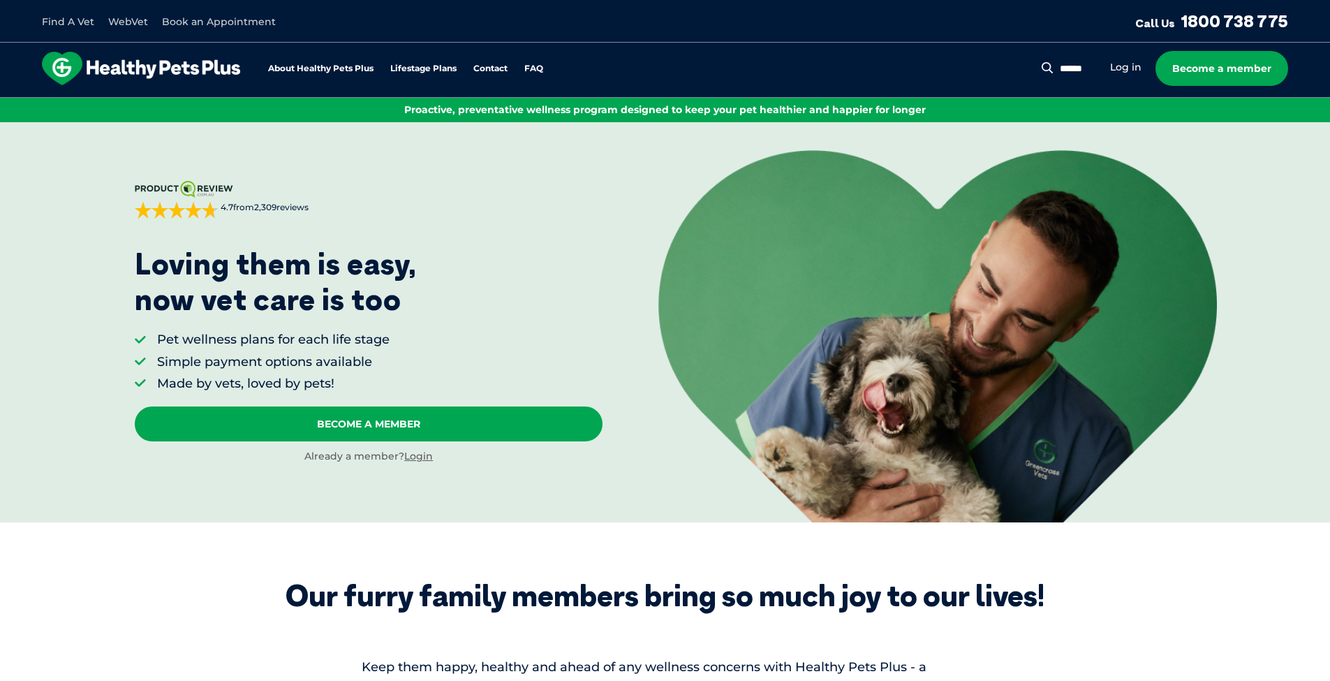 The height and width of the screenshot is (681, 1330). What do you see at coordinates (490, 68) in the screenshot?
I see `a: Contact` at bounding box center [490, 68].